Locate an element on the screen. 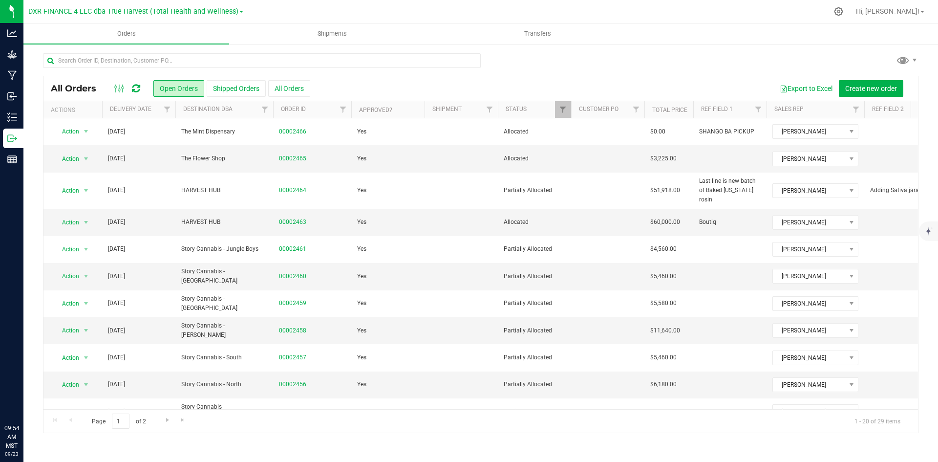 Image resolution: width=938 pixels, height=462 pixels. a: 00002461 is located at coordinates (293, 249).